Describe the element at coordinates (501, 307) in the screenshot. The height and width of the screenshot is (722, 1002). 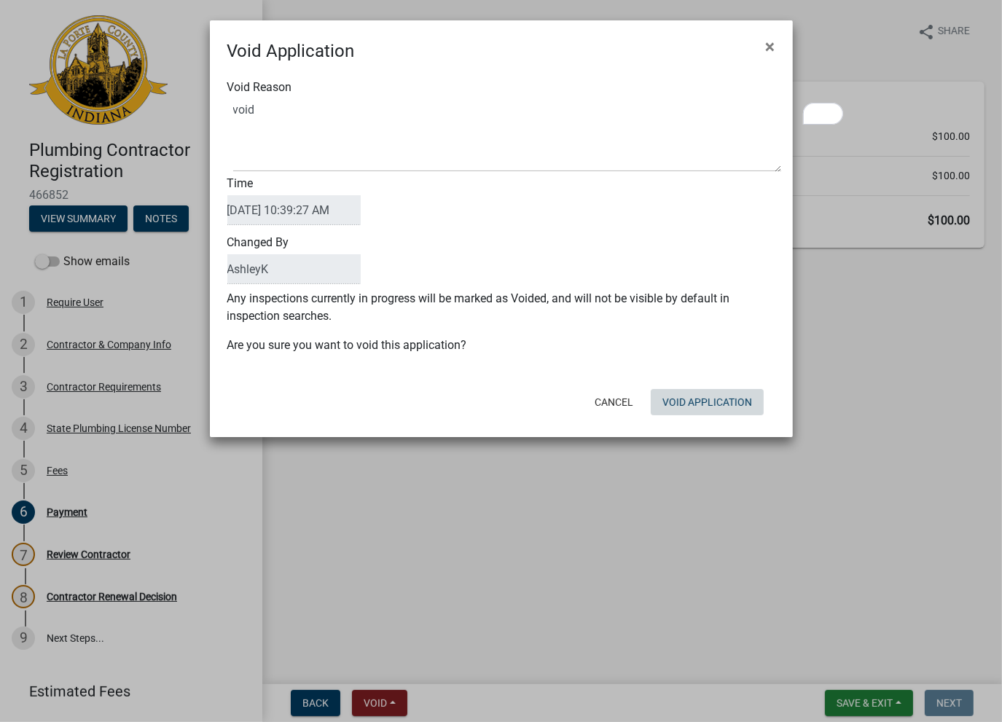
I see `p: Any inspections currently in progress will be marked as Voided, and will not be visible by defaul...` at that location.